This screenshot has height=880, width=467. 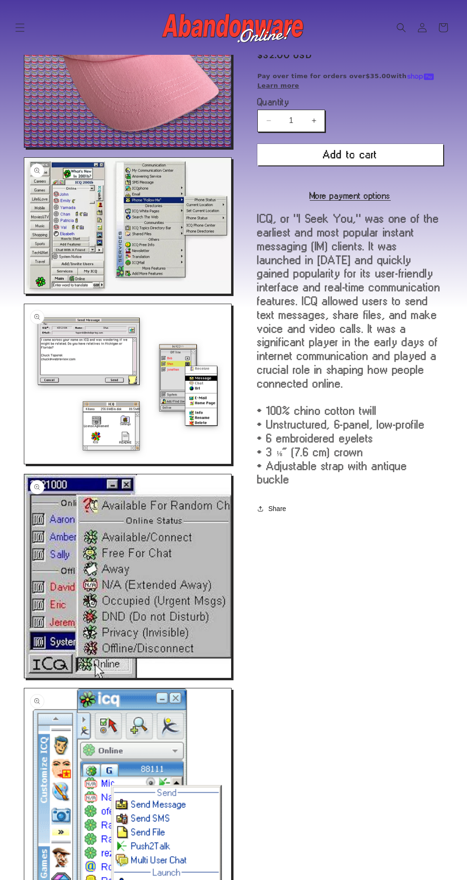 What do you see at coordinates (350, 102) in the screenshot?
I see `label: Quantity` at bounding box center [350, 102].